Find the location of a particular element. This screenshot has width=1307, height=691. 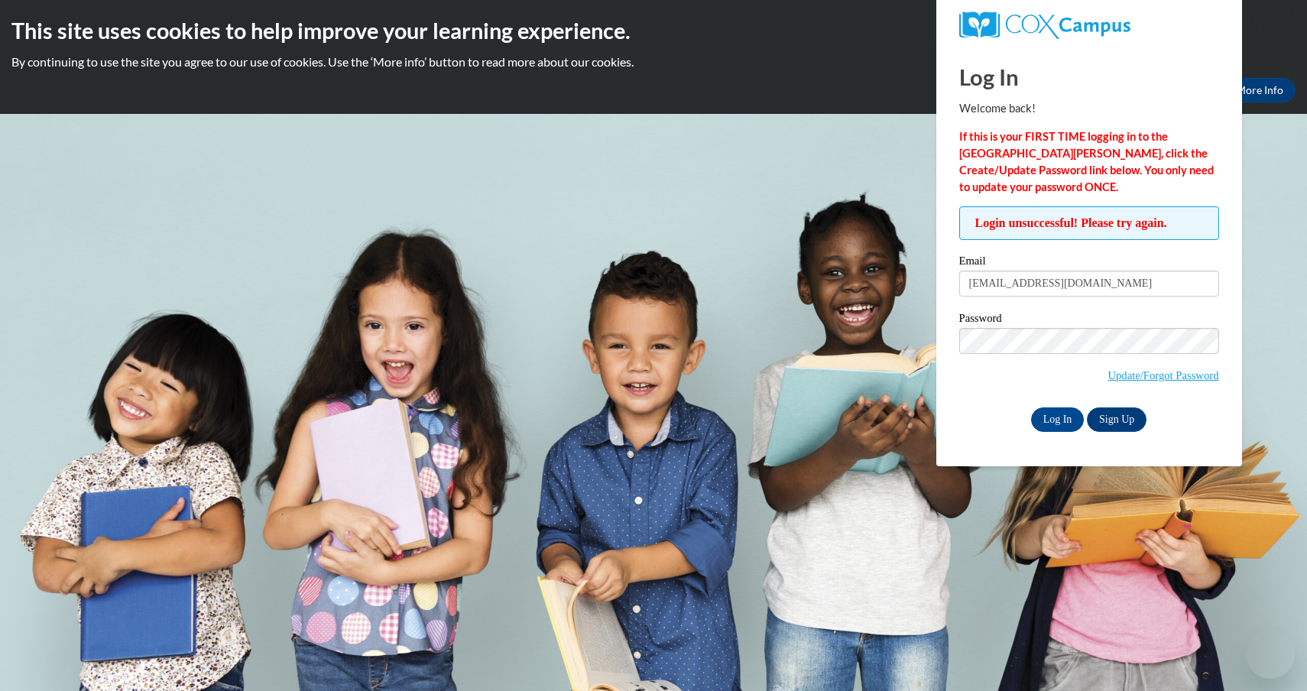

label: Email is located at coordinates (1089, 263).